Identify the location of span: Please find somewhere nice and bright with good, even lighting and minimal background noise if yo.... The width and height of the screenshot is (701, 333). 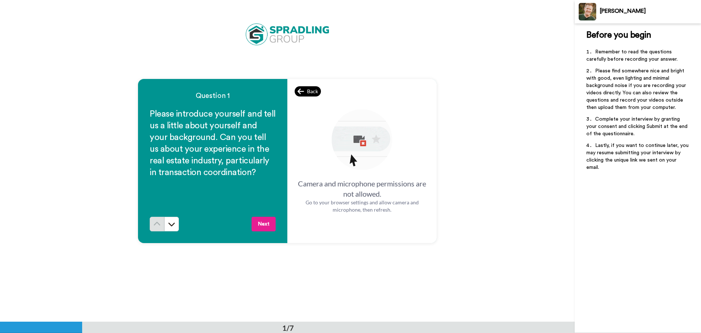
(637, 89).